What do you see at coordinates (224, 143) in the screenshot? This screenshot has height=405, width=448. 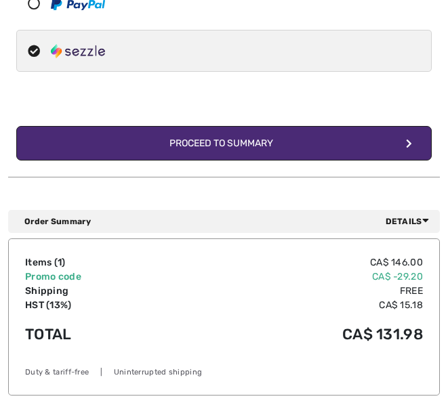 I see `button: Proceed to Summary` at bounding box center [224, 143].